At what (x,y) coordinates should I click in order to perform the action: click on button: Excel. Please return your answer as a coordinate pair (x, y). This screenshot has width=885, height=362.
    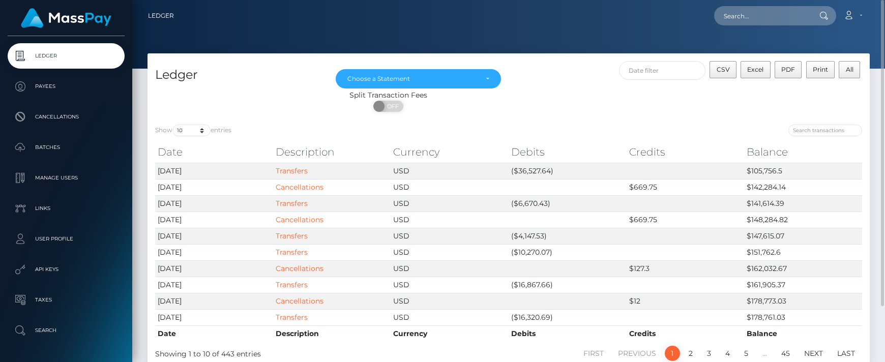
    Looking at the image, I should click on (755, 70).